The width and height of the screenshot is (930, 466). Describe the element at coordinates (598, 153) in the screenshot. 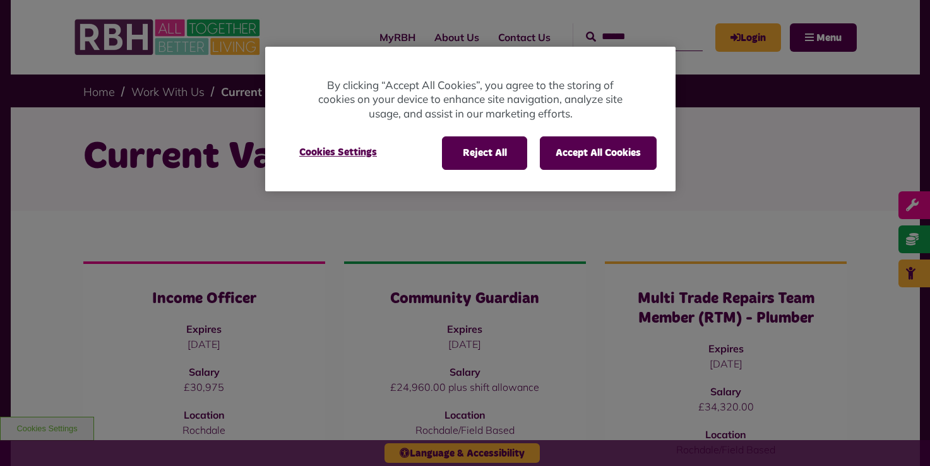

I see `button: Accept All Cookies` at that location.